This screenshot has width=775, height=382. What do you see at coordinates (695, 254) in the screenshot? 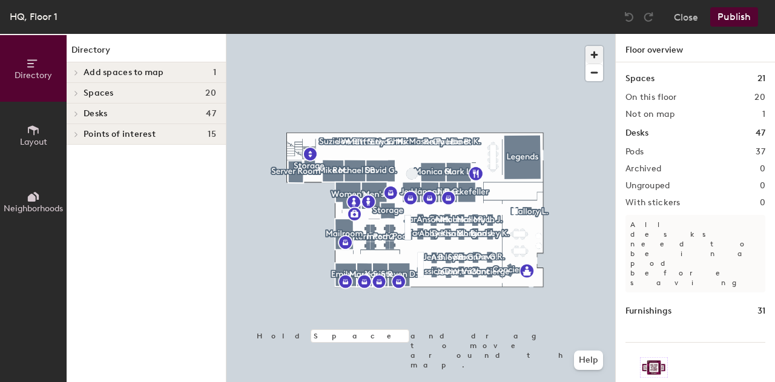
I see `p: All desks need to be in a pod before saving` at bounding box center [695, 254].